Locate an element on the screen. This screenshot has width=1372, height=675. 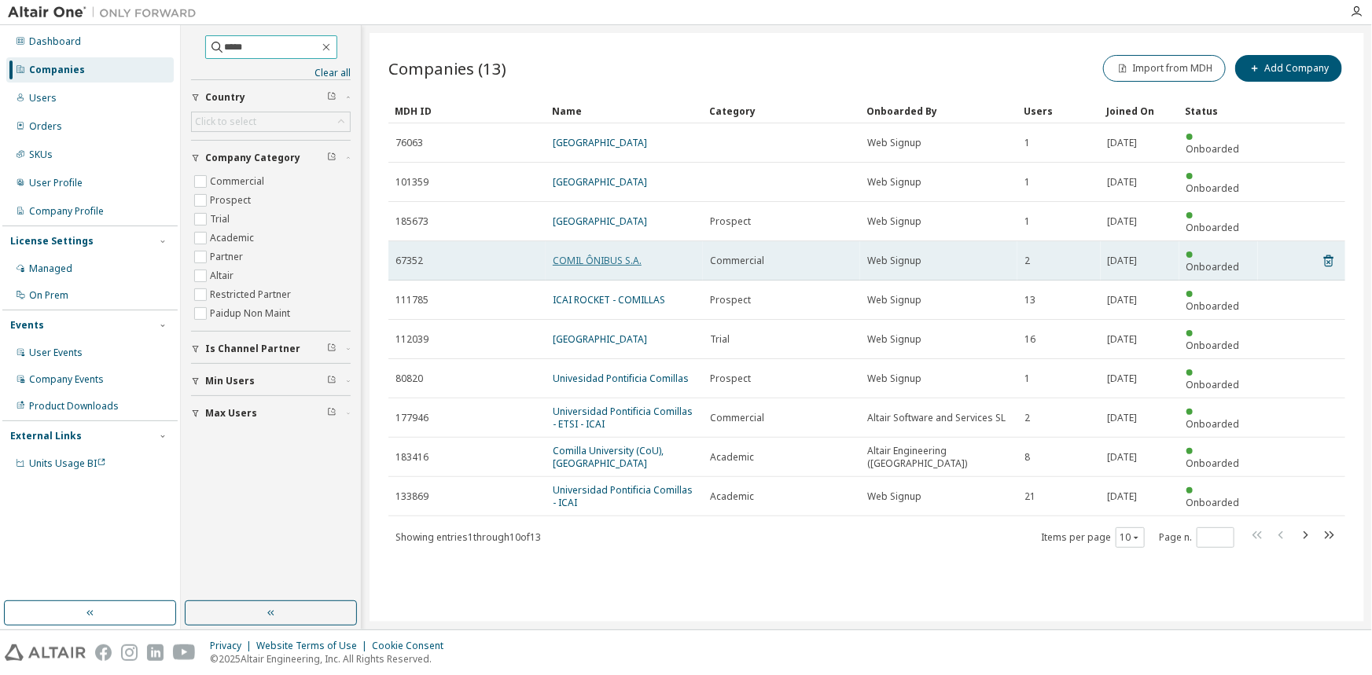
div: Website Terms of Use is located at coordinates (314, 646).